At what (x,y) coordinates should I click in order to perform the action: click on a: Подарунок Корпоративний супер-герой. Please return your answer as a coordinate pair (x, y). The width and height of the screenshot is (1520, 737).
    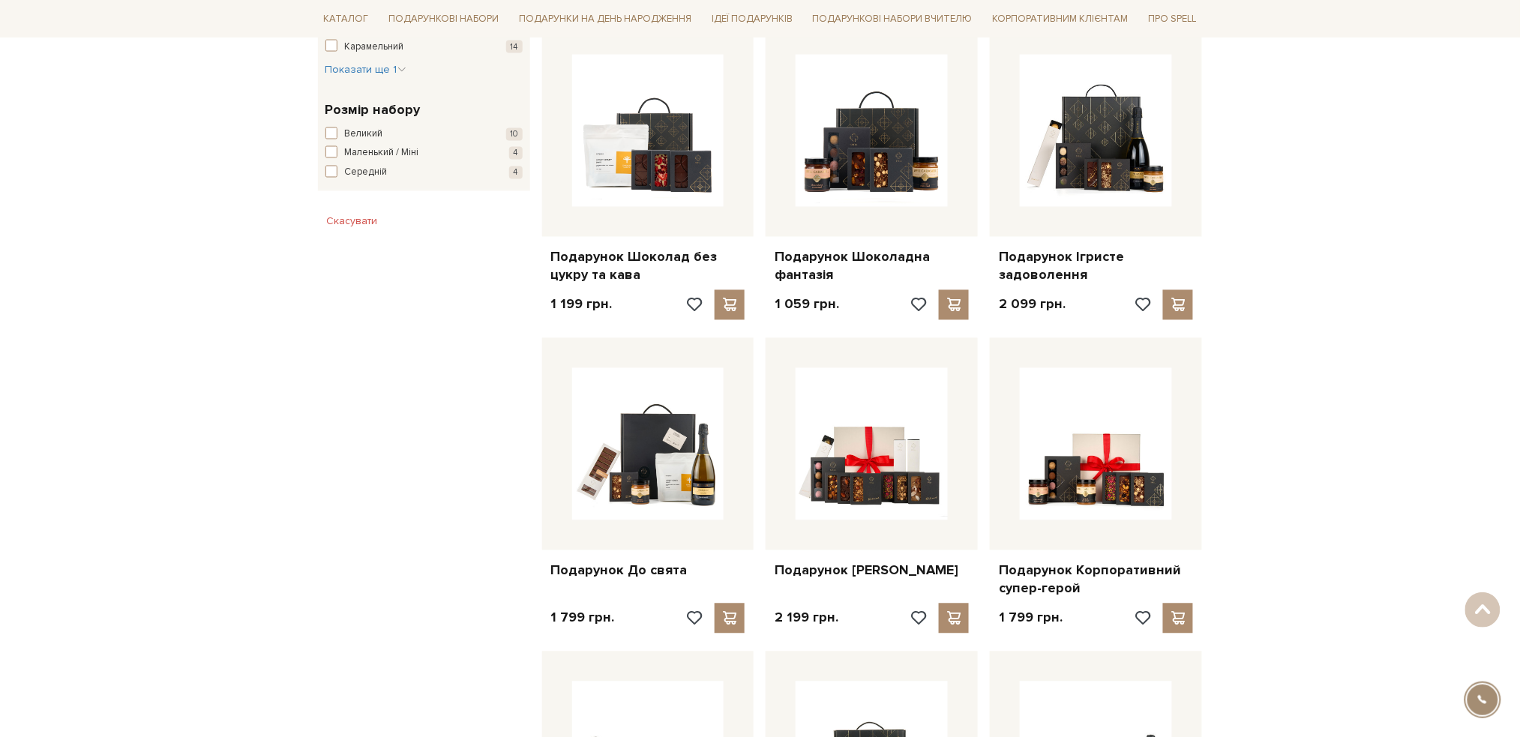
    Looking at the image, I should click on (1095, 580).